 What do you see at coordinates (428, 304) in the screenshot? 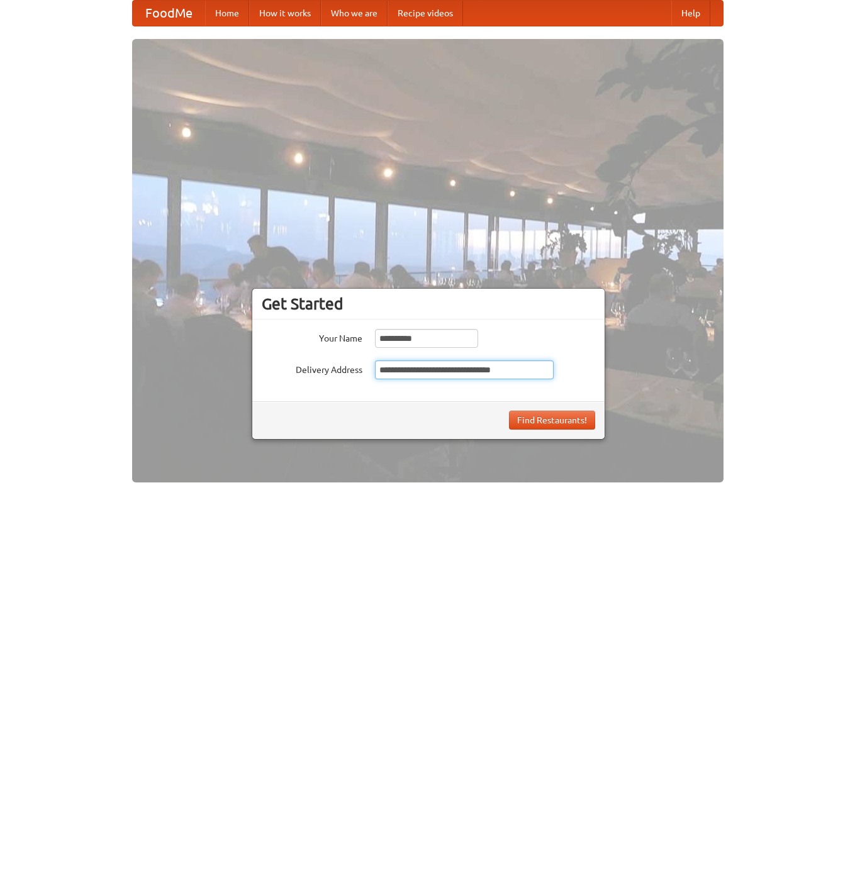
I see `h3: Get Started` at bounding box center [428, 304].